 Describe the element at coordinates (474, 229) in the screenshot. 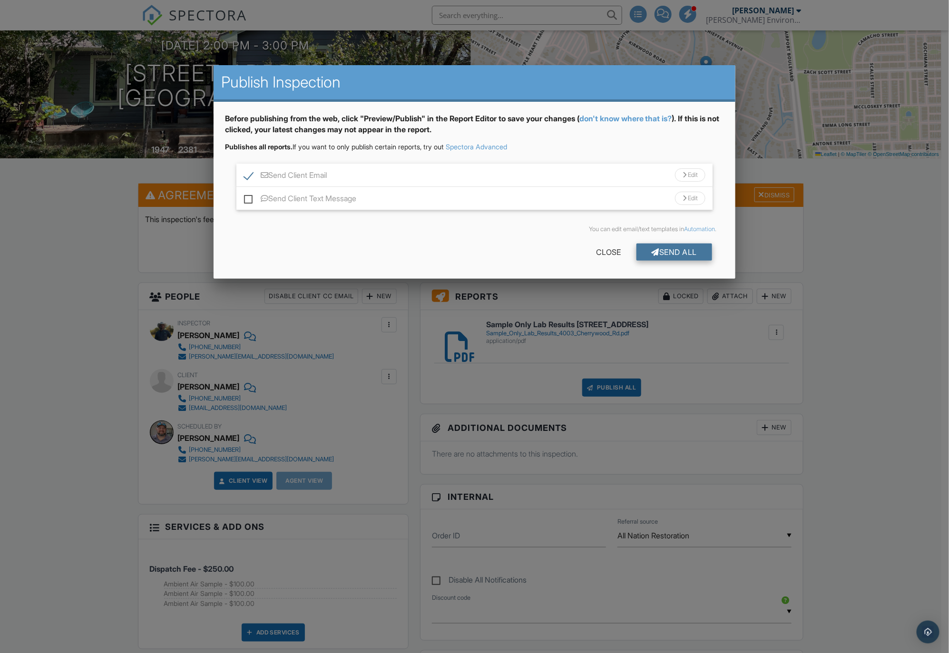

I see `div: You can edit email/text templates in .` at that location.